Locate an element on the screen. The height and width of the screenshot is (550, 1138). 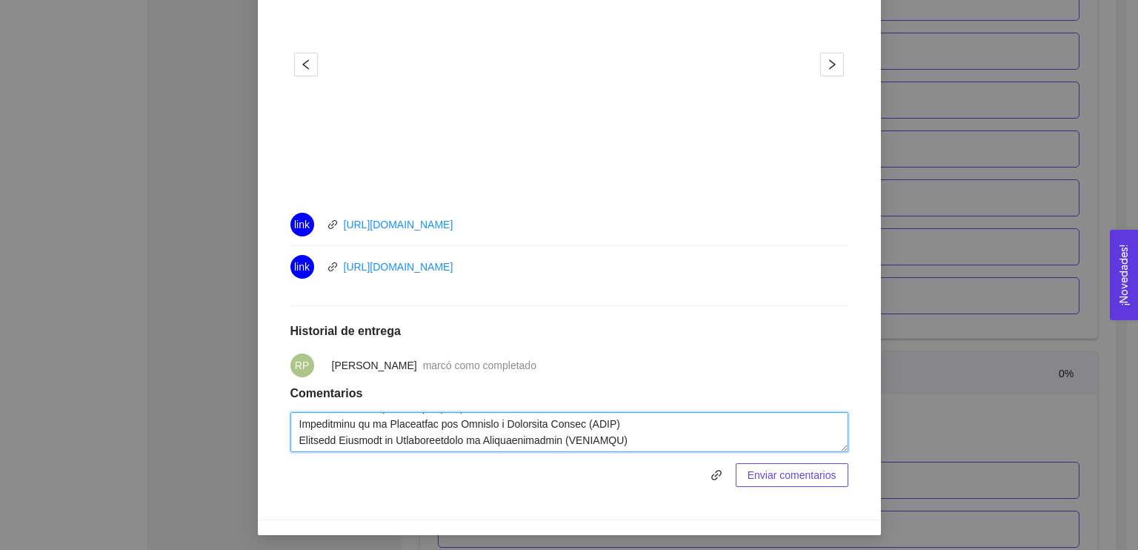
h1: Comentarios is located at coordinates (569, 394).